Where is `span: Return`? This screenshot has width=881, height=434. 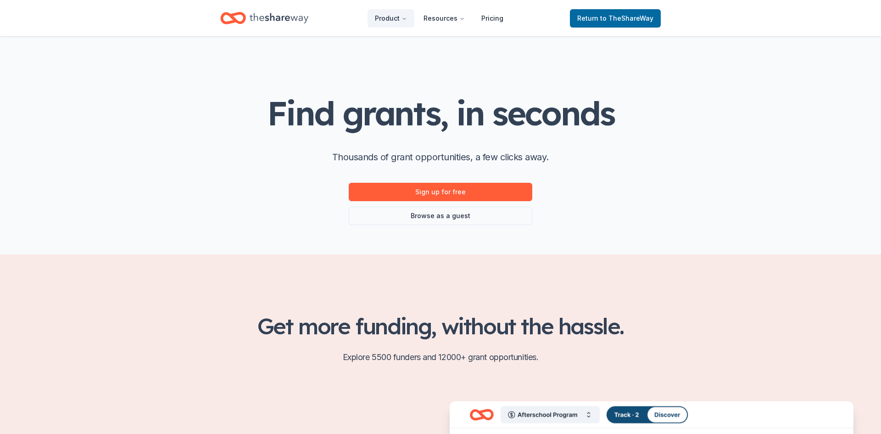
span: Return is located at coordinates (615, 18).